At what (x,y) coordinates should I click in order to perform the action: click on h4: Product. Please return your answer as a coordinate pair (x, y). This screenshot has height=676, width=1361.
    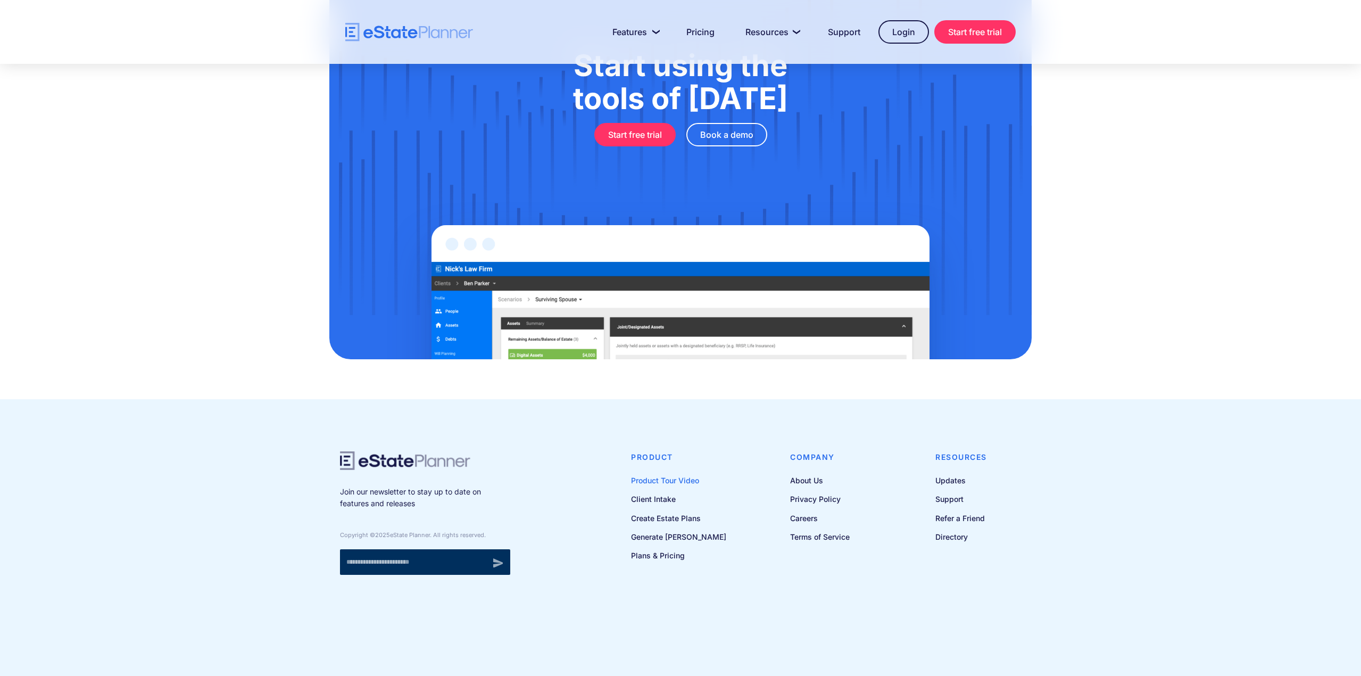
    Looking at the image, I should click on (678, 457).